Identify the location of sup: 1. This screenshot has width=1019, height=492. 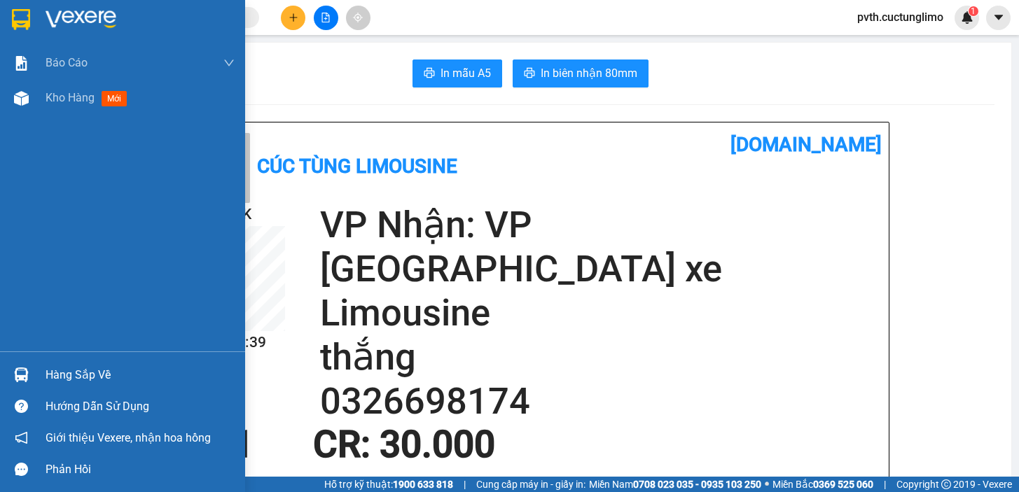
(973, 11).